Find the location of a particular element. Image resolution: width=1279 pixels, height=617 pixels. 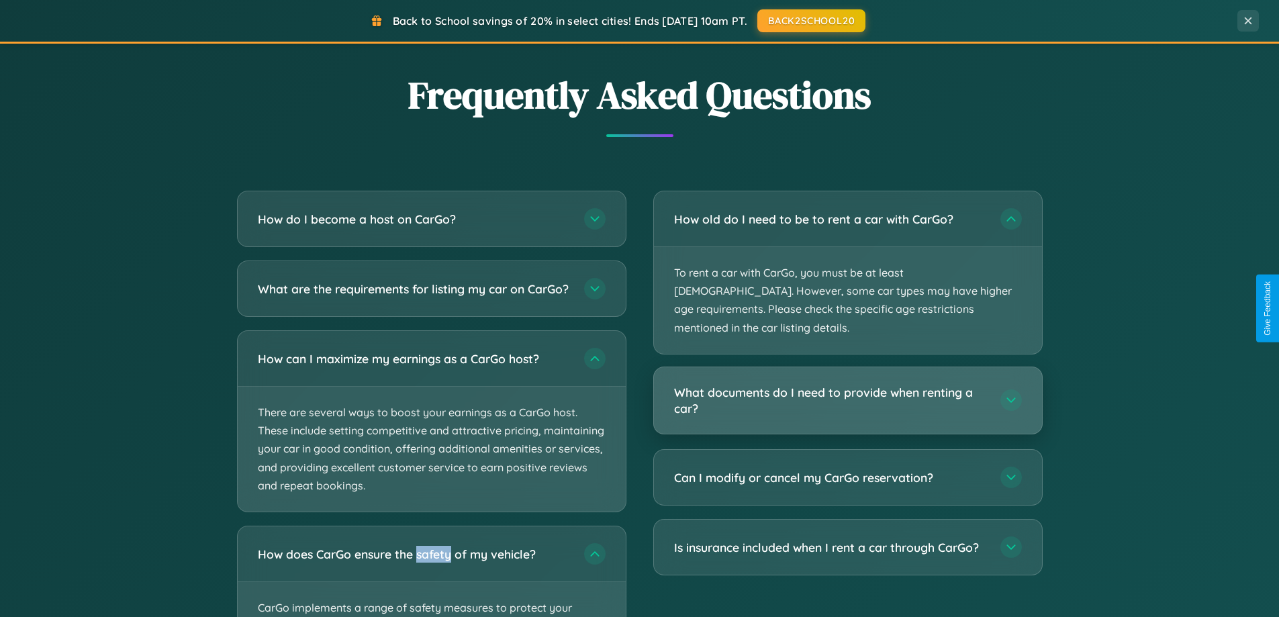

button: BACK2SCHOOL20 is located at coordinates (811, 21).